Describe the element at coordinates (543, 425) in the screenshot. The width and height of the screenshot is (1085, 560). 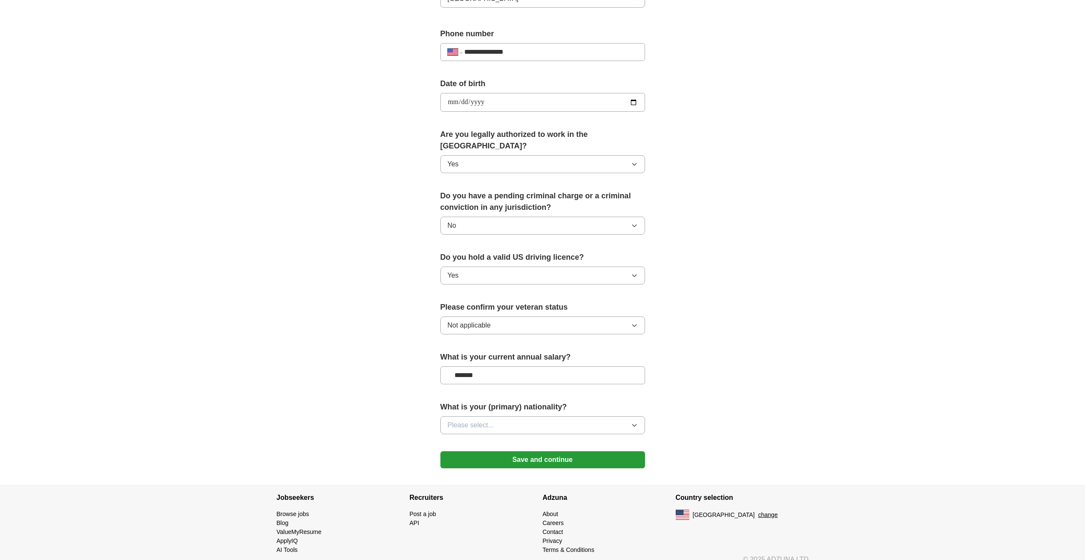
I see `button: Please select...` at that location.